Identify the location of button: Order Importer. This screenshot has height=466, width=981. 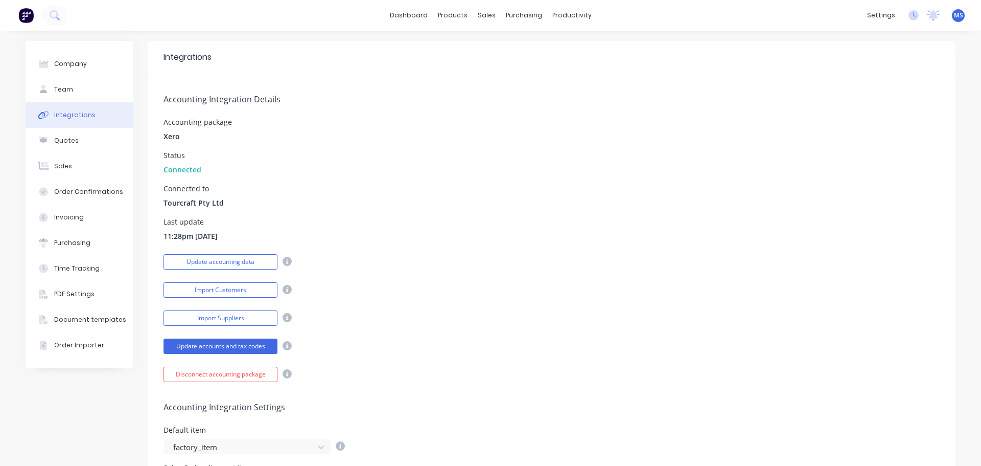
(79, 345).